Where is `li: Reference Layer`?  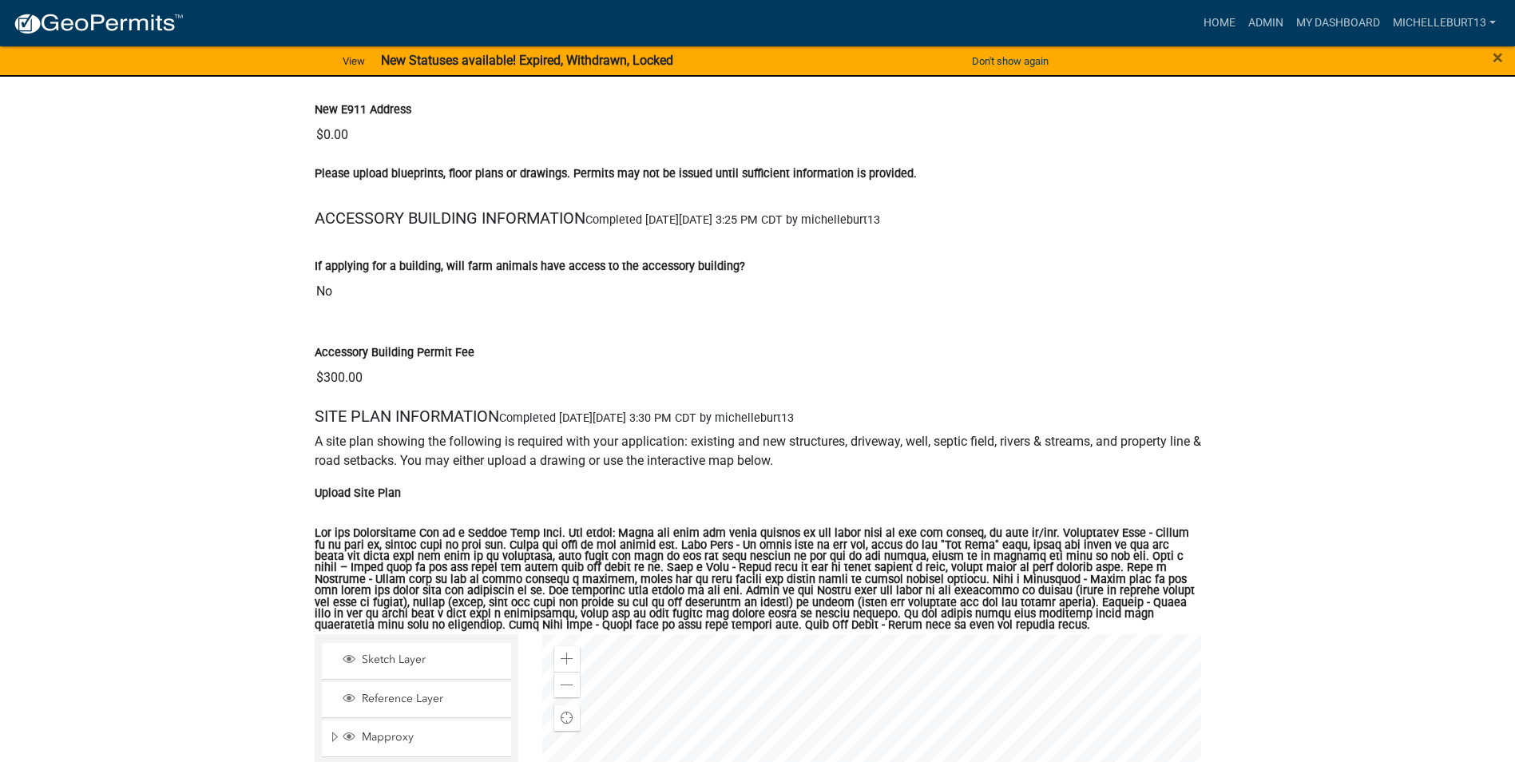 li: Reference Layer is located at coordinates (416, 700).